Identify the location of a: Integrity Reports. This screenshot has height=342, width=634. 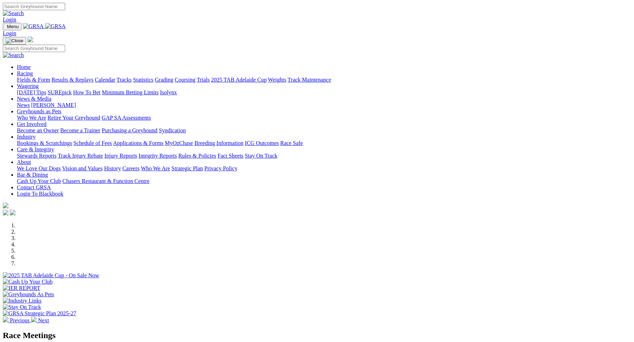
(157, 156).